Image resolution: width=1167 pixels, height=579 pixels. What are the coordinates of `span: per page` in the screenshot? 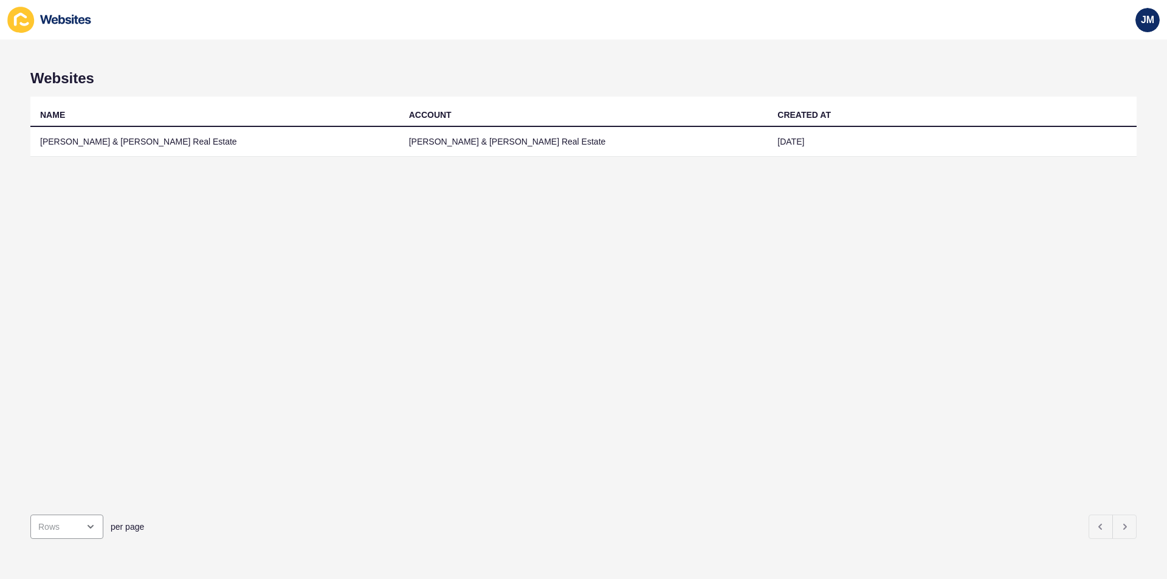 It's located at (127, 527).